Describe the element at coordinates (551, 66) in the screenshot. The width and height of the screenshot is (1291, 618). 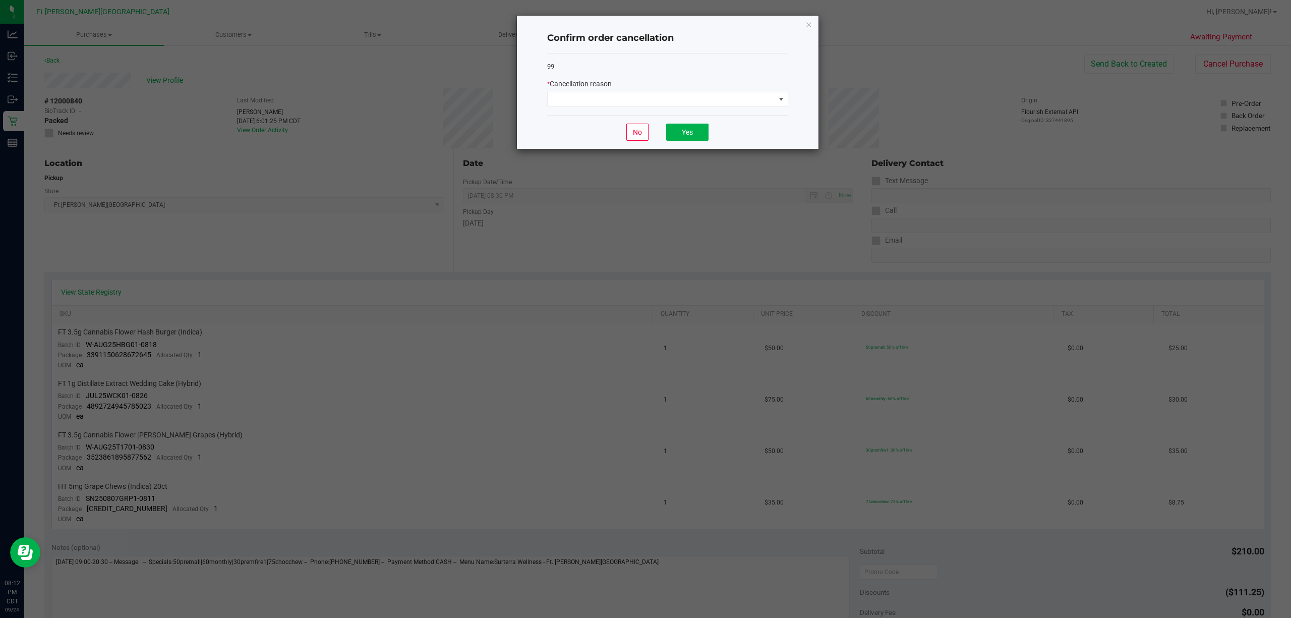
I see `span: 99` at that location.